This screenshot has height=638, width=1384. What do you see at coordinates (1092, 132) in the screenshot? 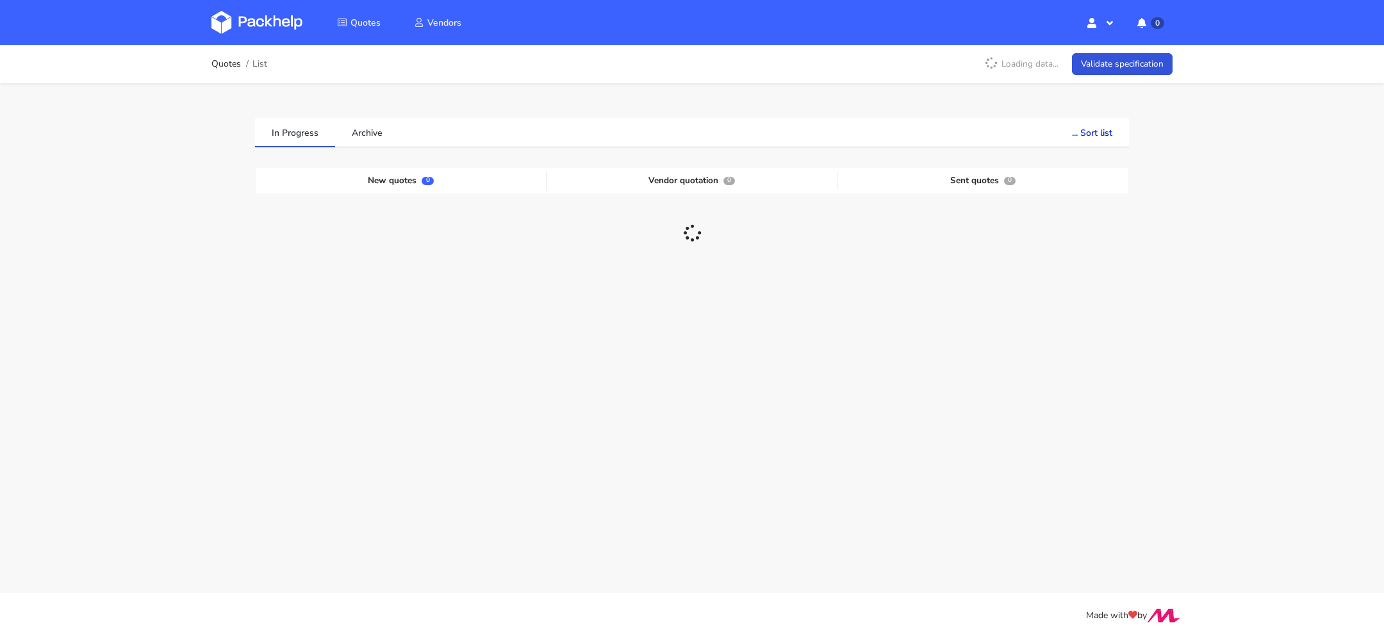
I see `button: ... Sort list` at bounding box center [1092, 132].